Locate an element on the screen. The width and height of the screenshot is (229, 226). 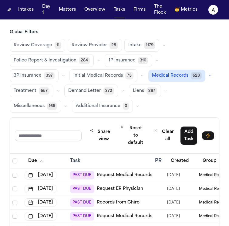
a: Matters is located at coordinates (67, 10).